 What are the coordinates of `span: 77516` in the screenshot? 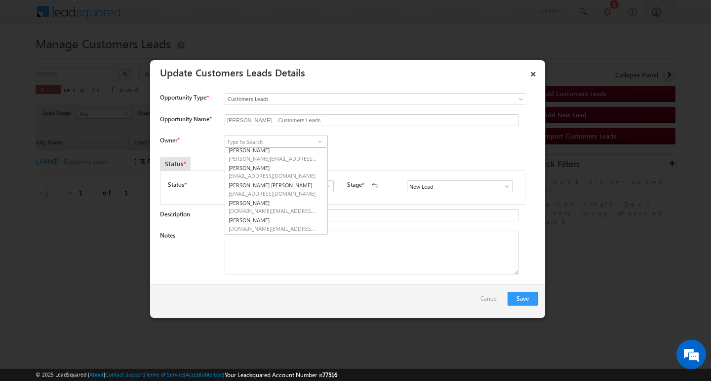 It's located at (330, 375).